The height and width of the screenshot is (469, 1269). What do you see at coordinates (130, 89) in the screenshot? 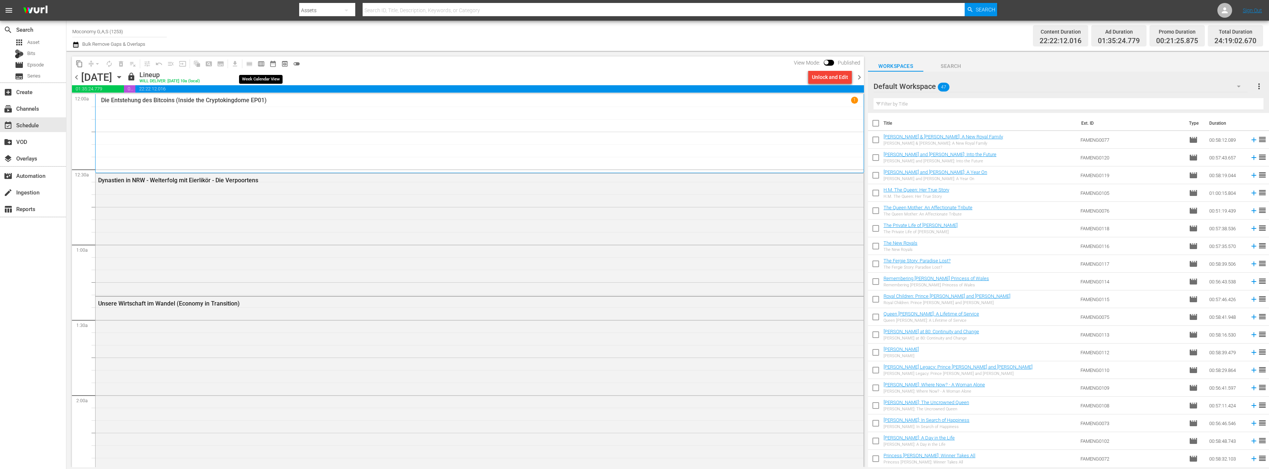
I see `span: 00:21:25.875` at bounding box center [130, 89].